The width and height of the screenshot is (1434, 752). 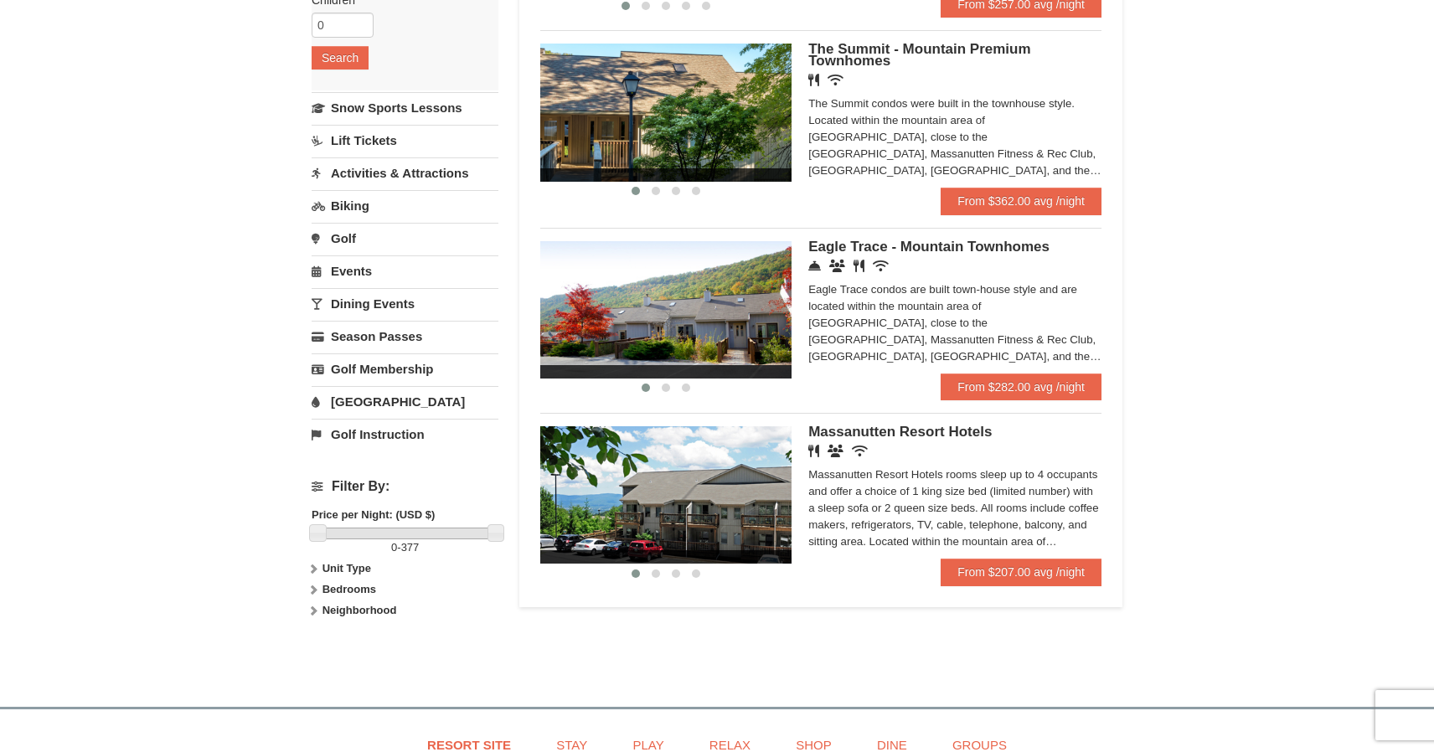 I want to click on strong: Bedrooms, so click(x=349, y=589).